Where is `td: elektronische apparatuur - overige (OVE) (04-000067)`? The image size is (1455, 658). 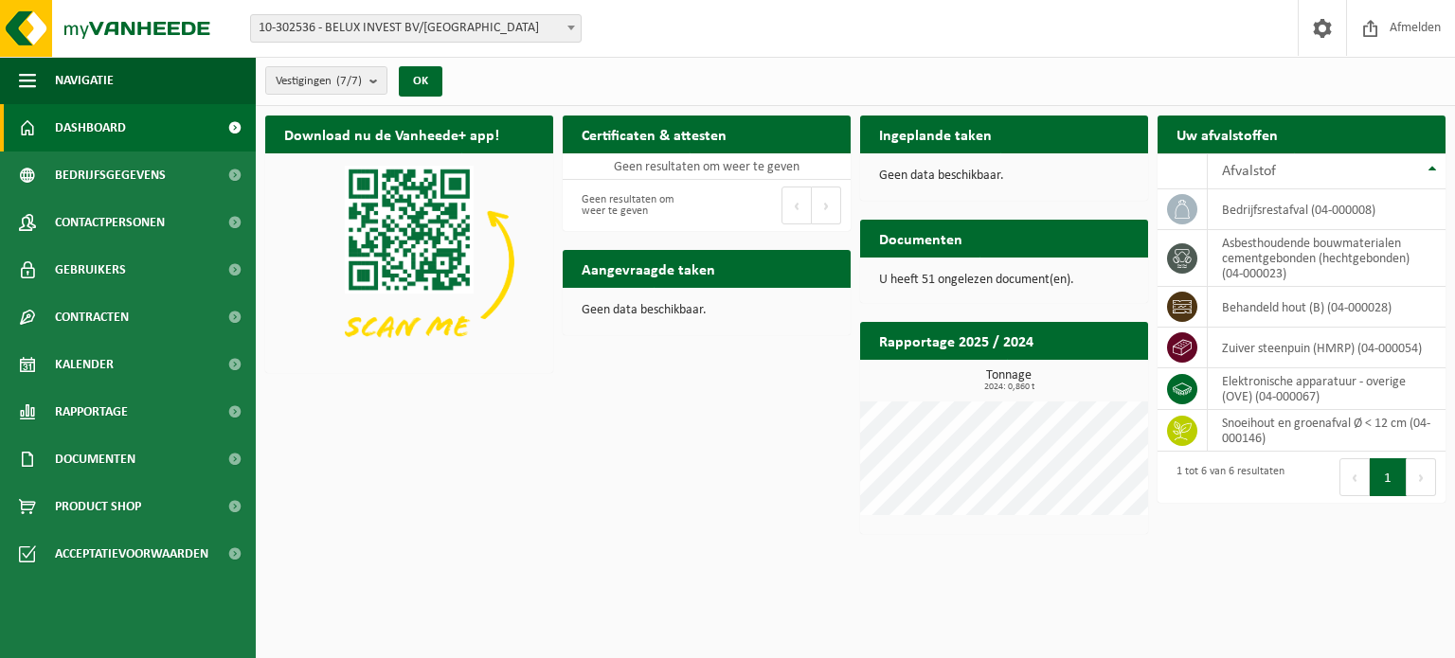
td: elektronische apparatuur - overige (OVE) (04-000067) is located at coordinates (1326, 389).